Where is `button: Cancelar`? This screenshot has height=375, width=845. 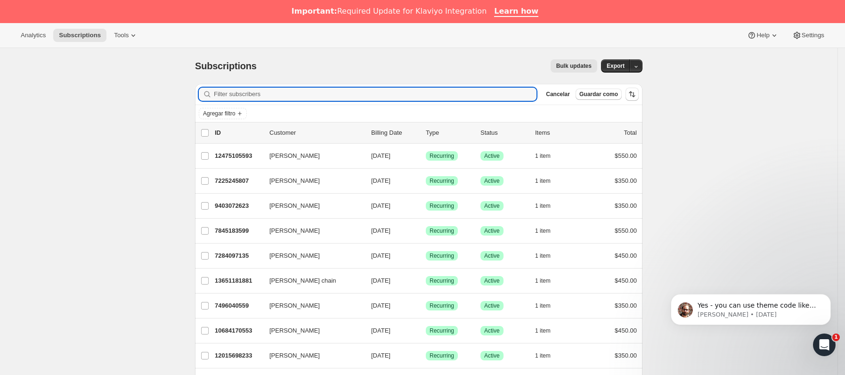 button: Cancelar is located at coordinates (557, 94).